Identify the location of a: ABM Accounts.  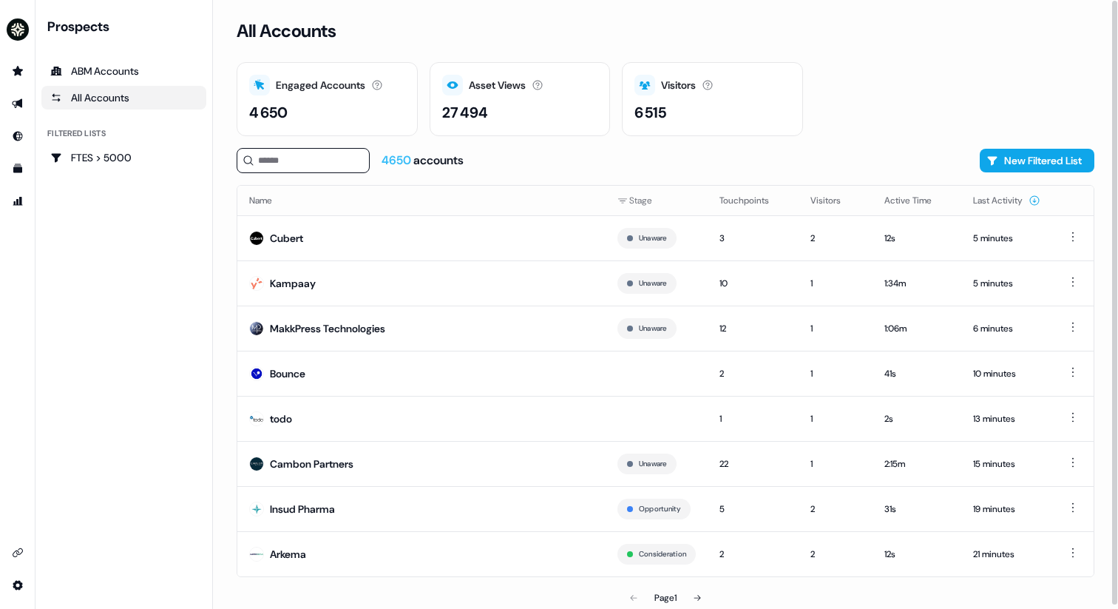
(124, 71).